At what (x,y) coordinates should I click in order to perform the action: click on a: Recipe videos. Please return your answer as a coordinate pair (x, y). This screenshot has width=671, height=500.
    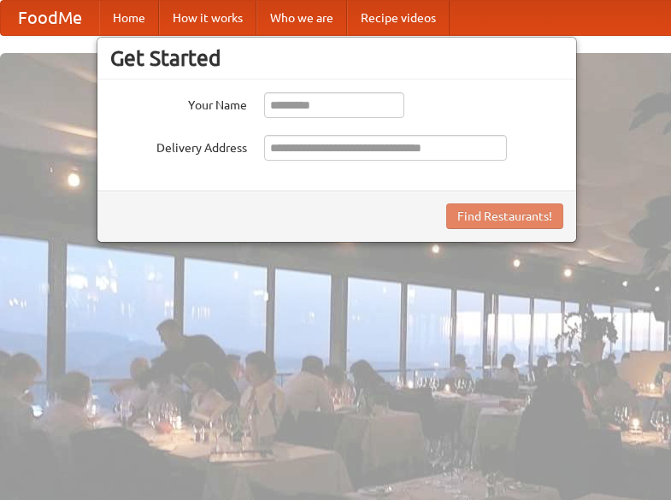
    Looking at the image, I should click on (398, 18).